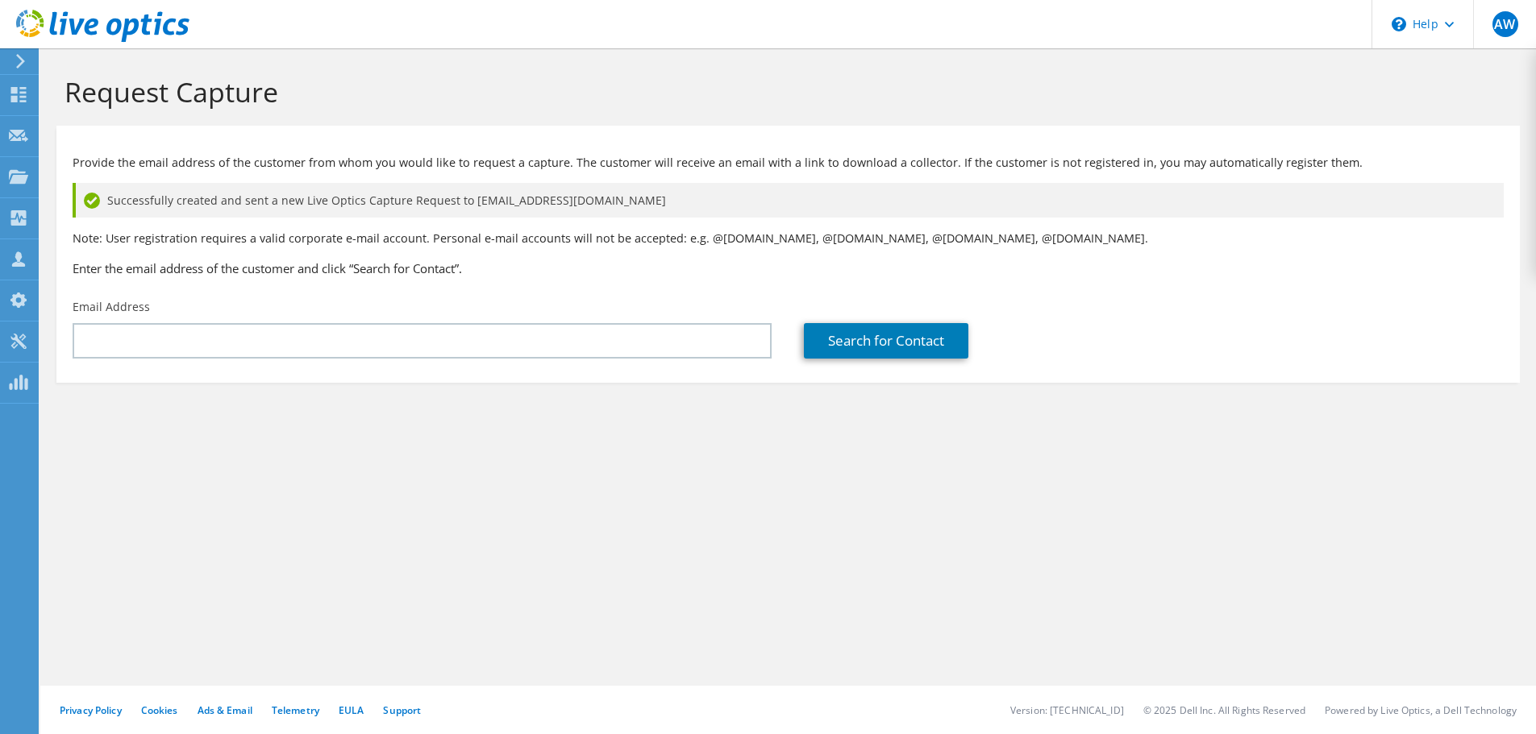 This screenshot has height=734, width=1536. I want to click on a: EULA, so click(351, 710).